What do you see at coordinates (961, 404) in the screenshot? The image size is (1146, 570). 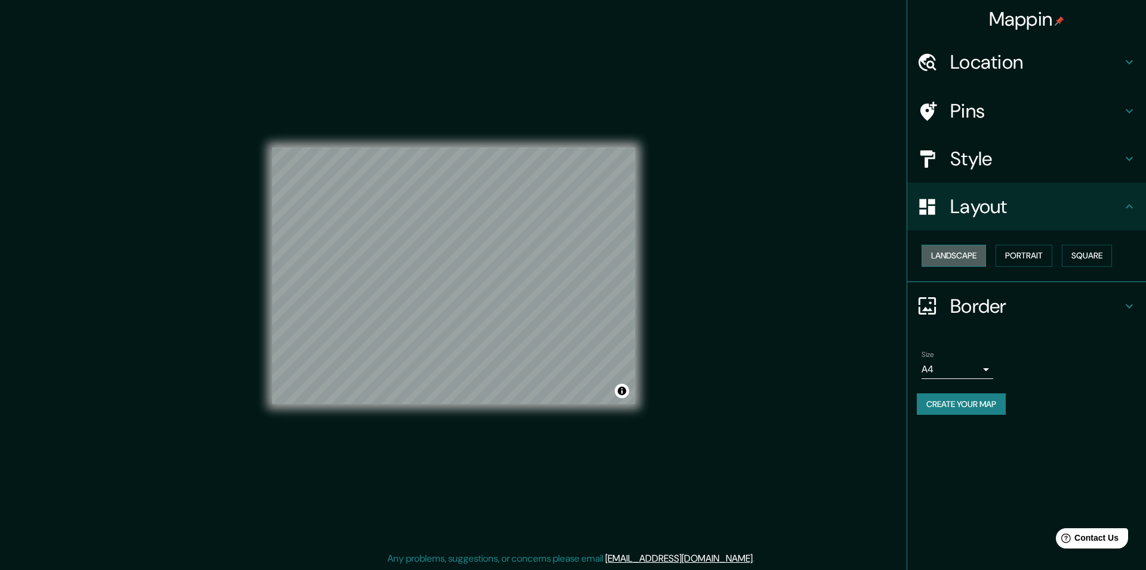 I see `button: Create your map` at bounding box center [961, 404].